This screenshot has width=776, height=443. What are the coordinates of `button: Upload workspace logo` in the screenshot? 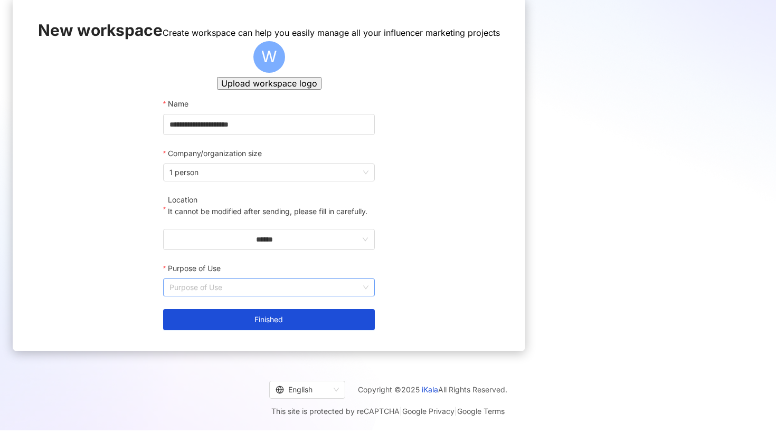 It's located at (269, 83).